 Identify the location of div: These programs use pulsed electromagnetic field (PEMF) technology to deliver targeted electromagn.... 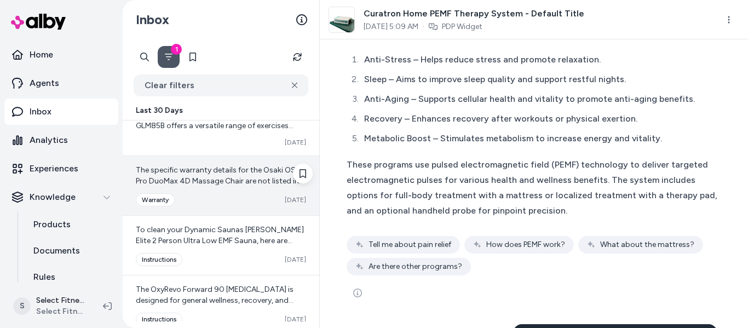
(534, 188).